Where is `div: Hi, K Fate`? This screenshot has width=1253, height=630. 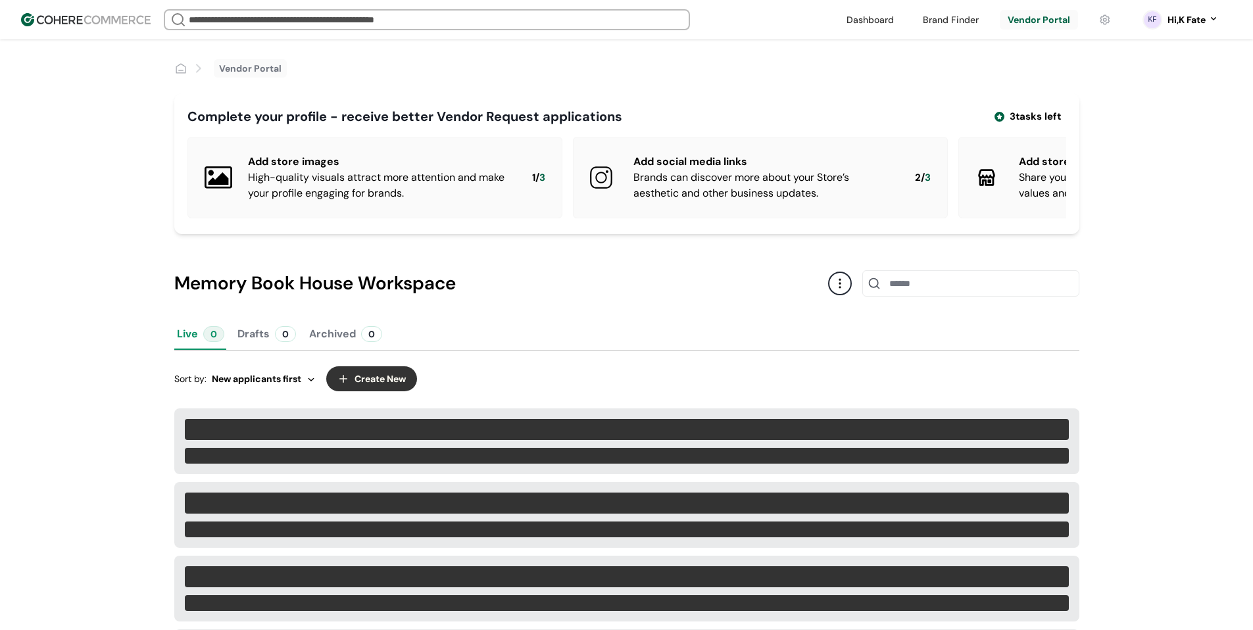
div: Hi, K Fate is located at coordinates (1186, 20).